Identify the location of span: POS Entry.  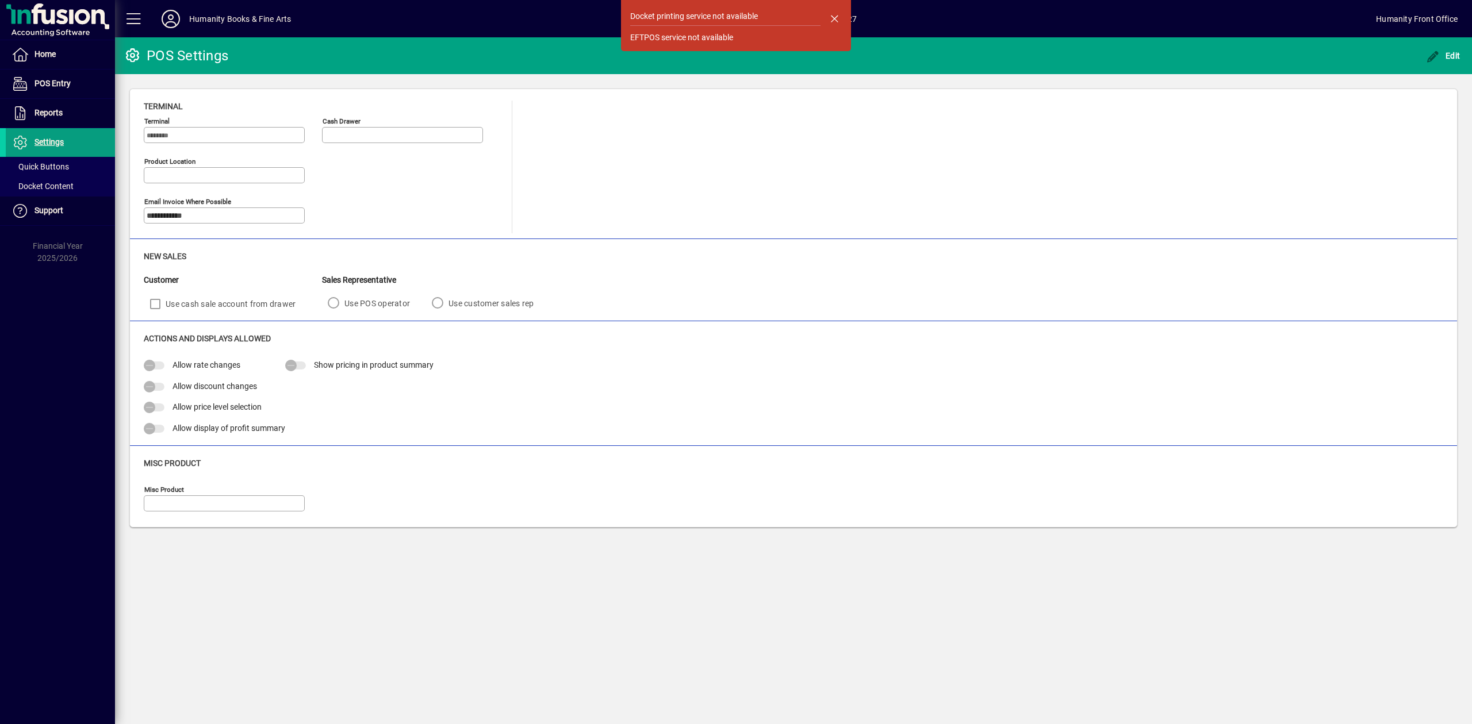
(52, 83).